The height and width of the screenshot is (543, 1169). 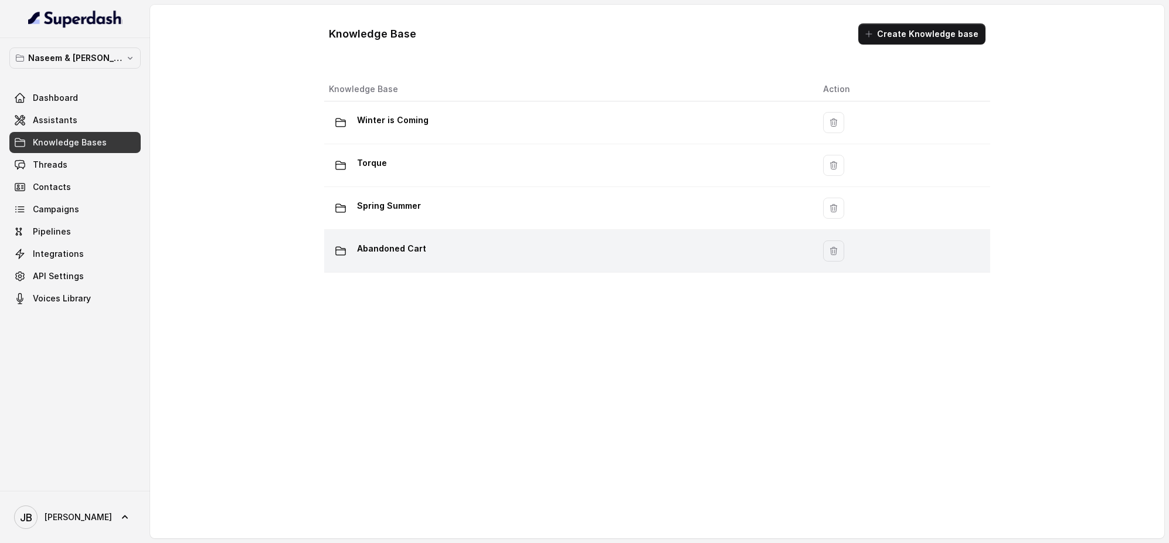 What do you see at coordinates (75, 187) in the screenshot?
I see `a: Contacts` at bounding box center [75, 187].